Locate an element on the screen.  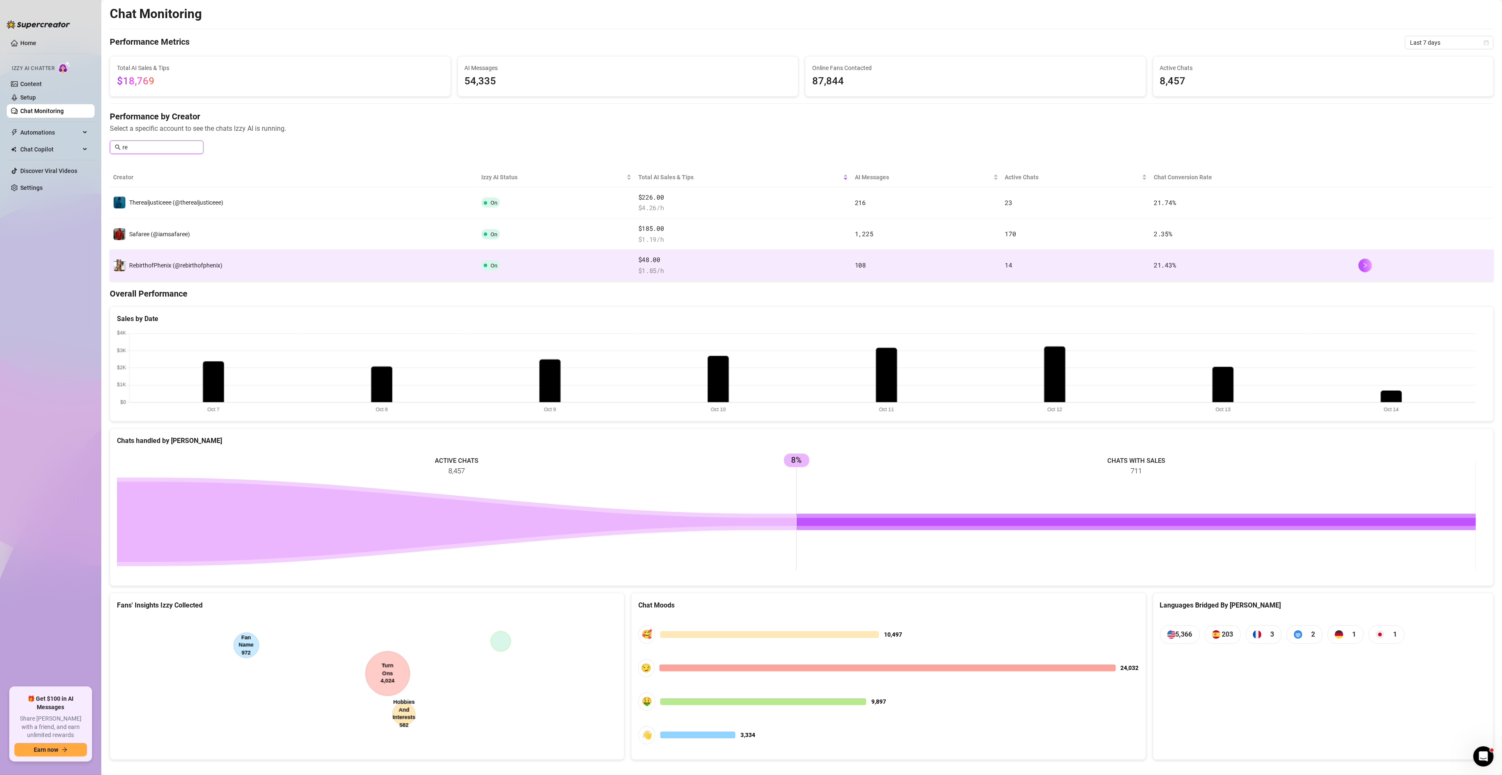
span: 170 is located at coordinates (1010, 234).